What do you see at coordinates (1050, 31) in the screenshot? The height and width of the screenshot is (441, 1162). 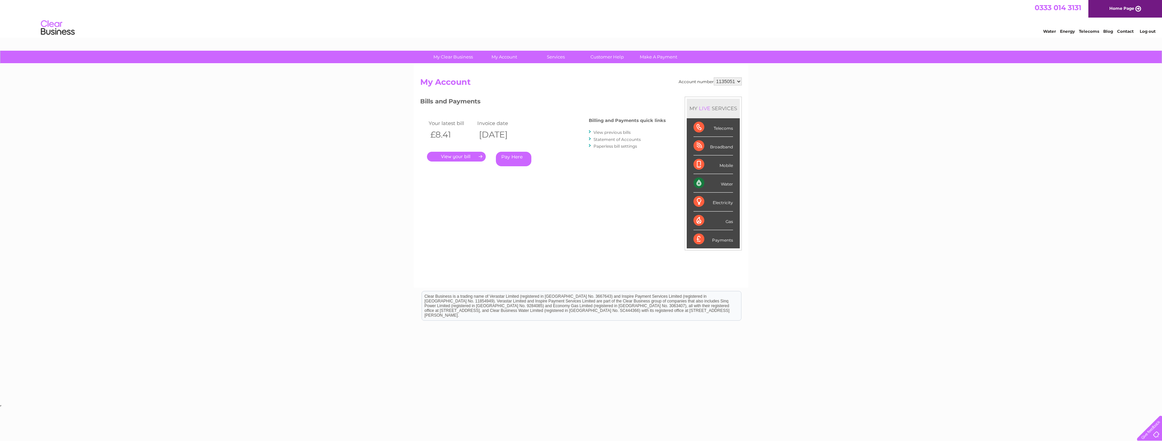 I see `a: Water` at bounding box center [1050, 31].